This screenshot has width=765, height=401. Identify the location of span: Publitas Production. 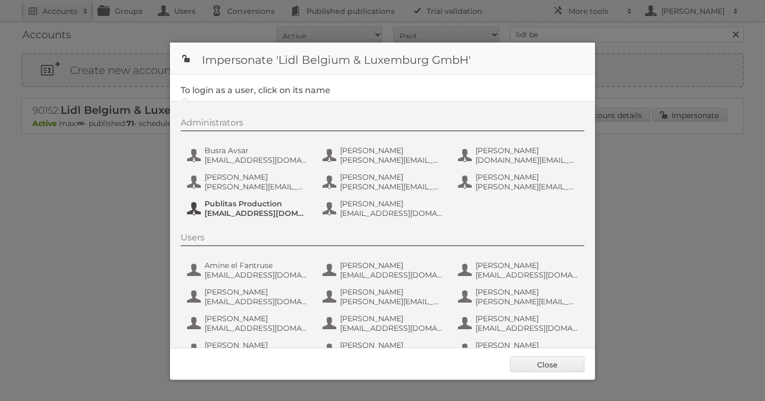
(256, 204).